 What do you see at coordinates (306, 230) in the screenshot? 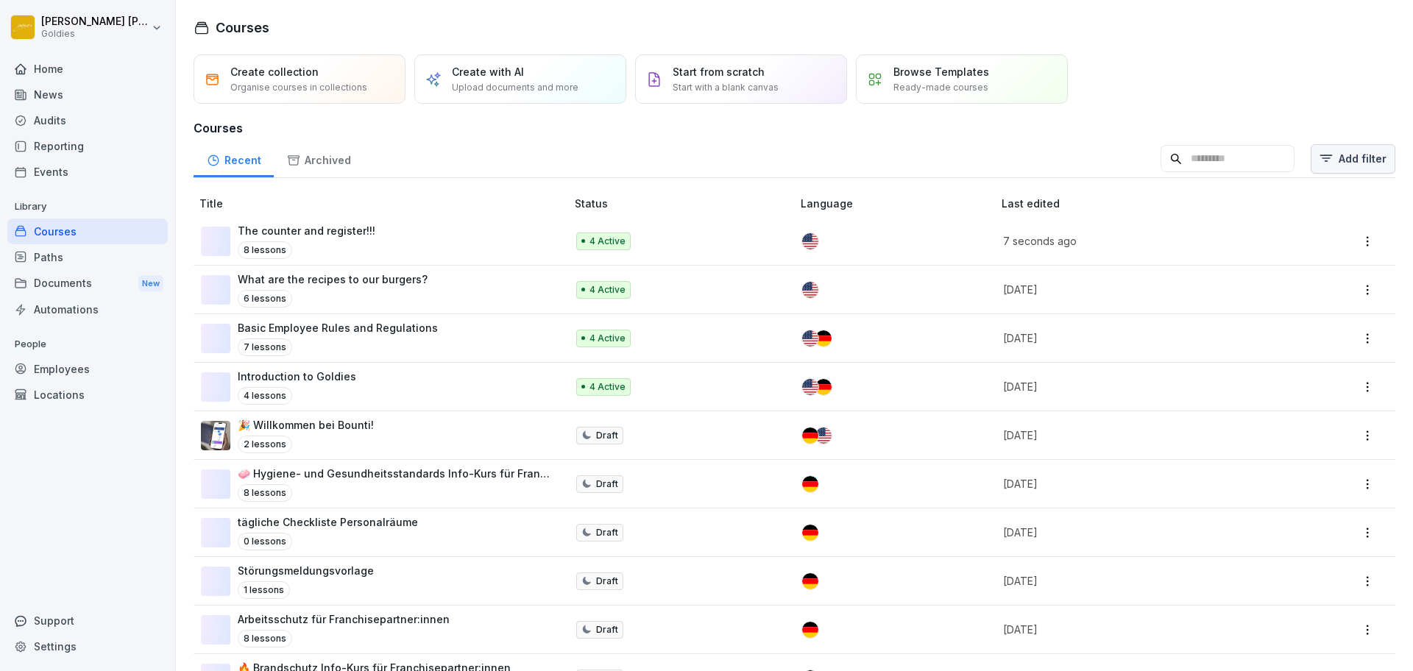
I see `p: The counter and register!!!` at bounding box center [306, 230].